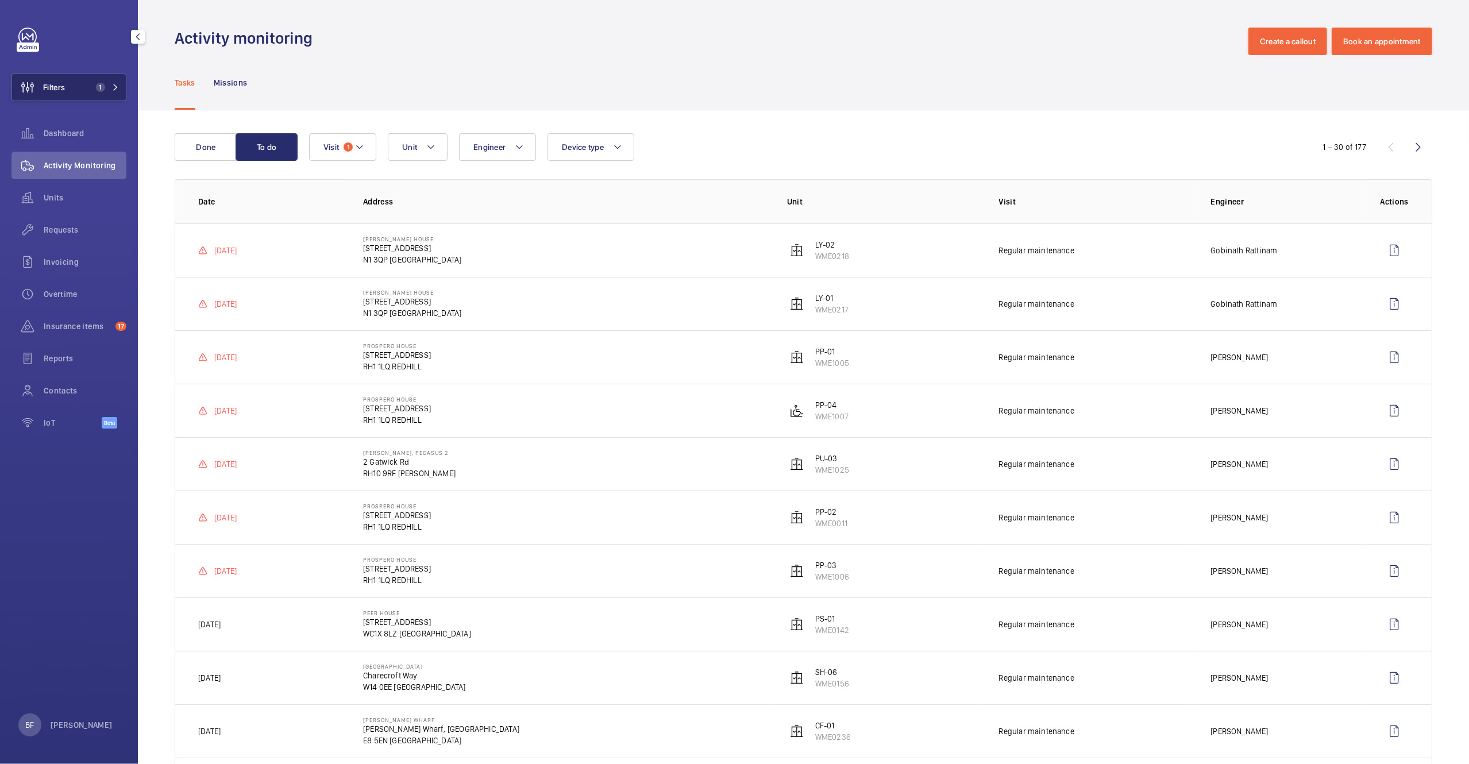  I want to click on span: Contacts, so click(85, 391).